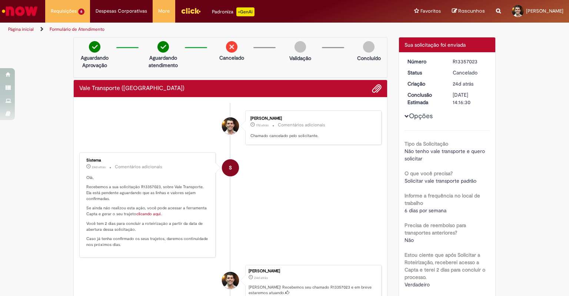  Describe the element at coordinates (132, 89) in the screenshot. I see `h2: Vale Transporte (VT) Histórico de tíquete` at that location.